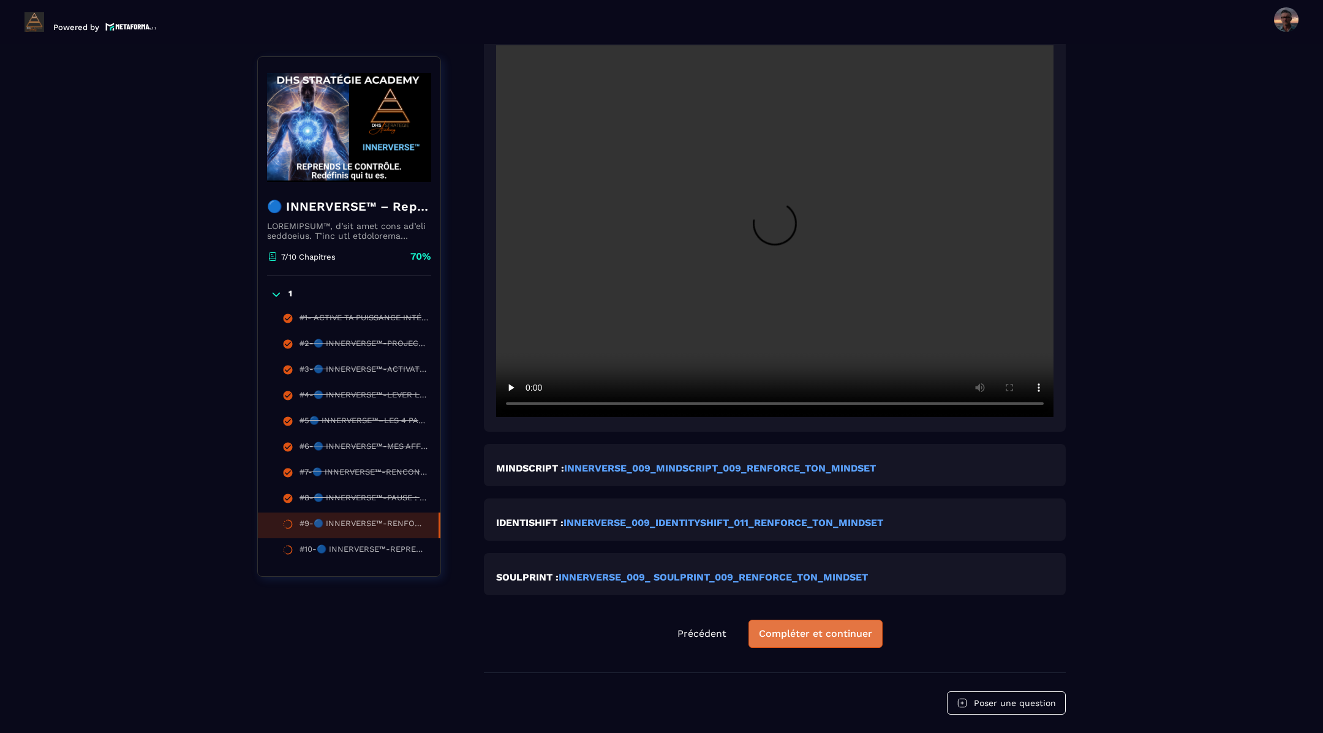 The height and width of the screenshot is (733, 1323). Describe the element at coordinates (713, 577) in the screenshot. I see `a: INNERVERSE_009_ SOULPRINT_009_RENFORCE_TON_MINDSET` at that location.